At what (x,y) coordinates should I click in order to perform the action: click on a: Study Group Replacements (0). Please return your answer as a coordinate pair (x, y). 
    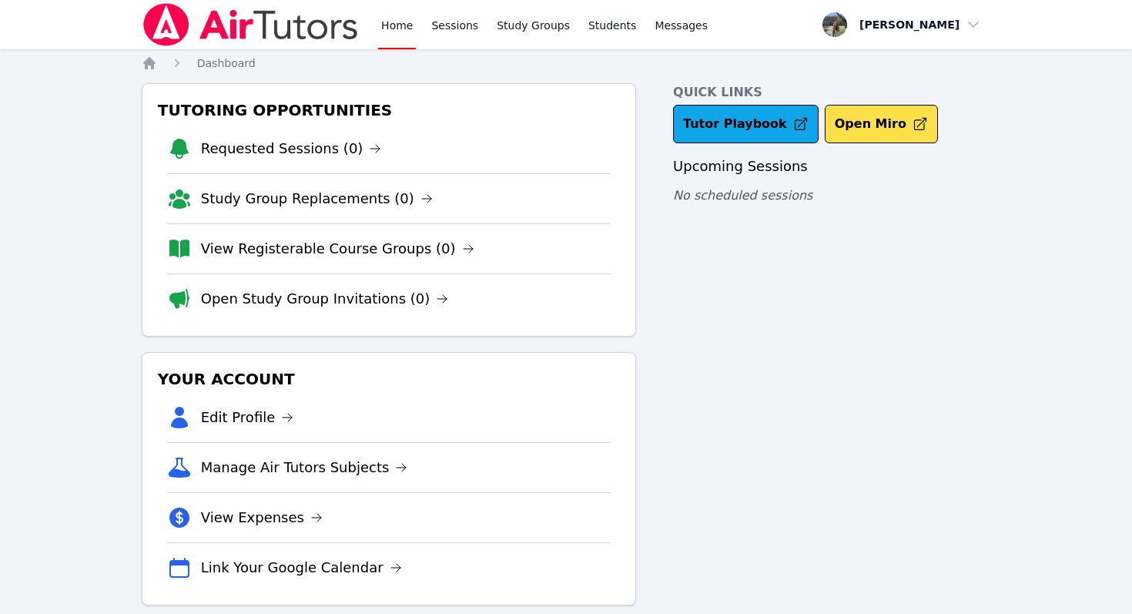
    Looking at the image, I should click on (316, 199).